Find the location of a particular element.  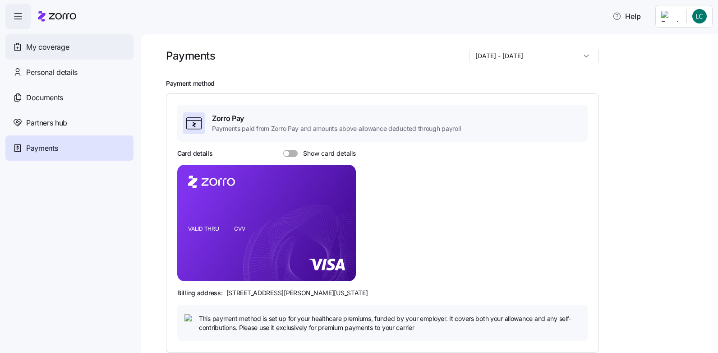

h2: Payment method is located at coordinates (436, 83).